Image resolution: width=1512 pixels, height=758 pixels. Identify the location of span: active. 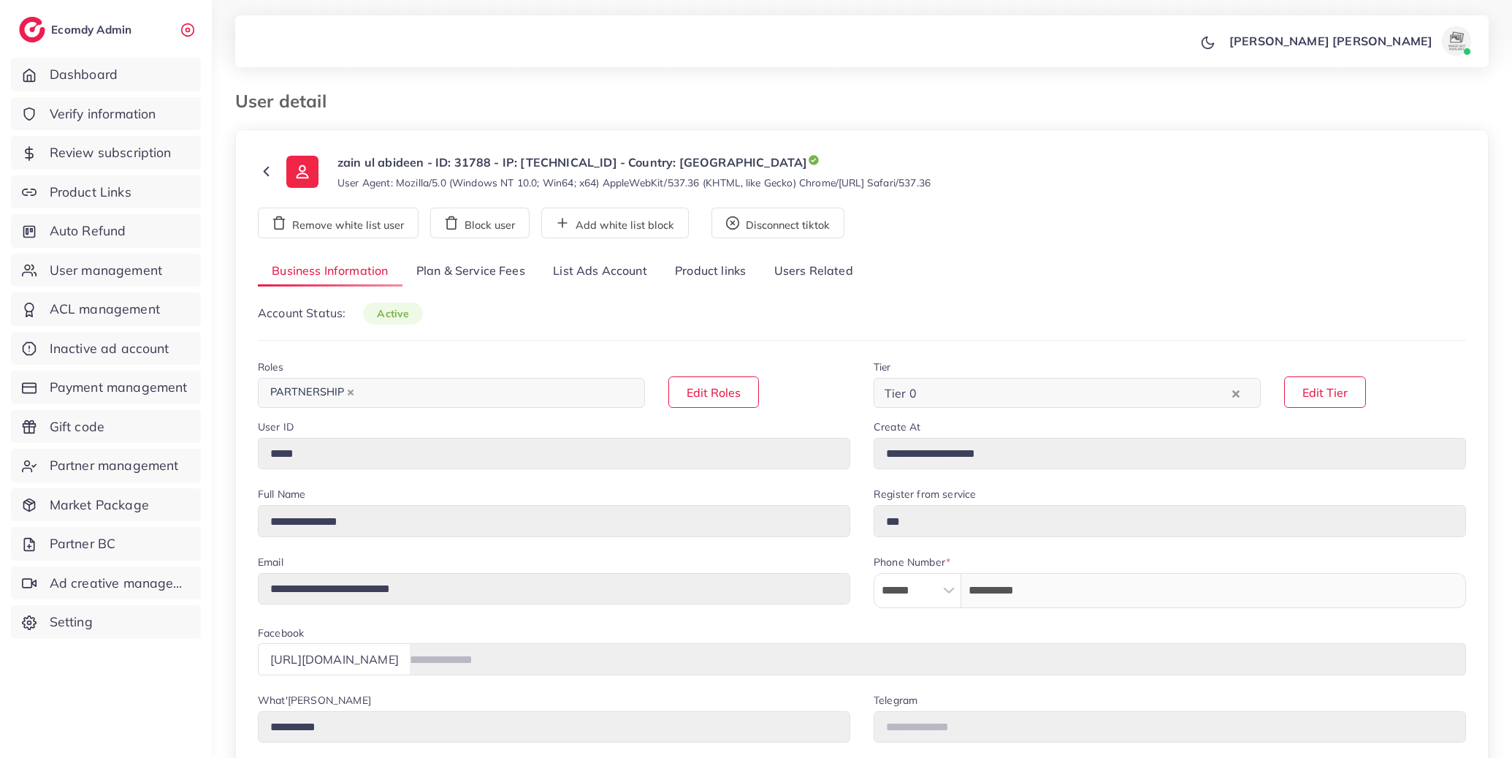
(393, 313).